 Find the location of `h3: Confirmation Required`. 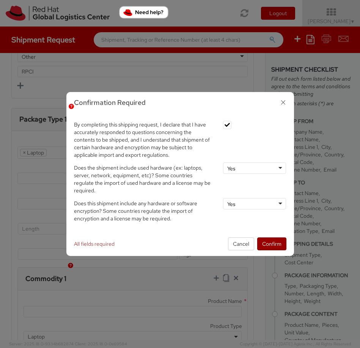

h3: Confirmation Required is located at coordinates (180, 103).